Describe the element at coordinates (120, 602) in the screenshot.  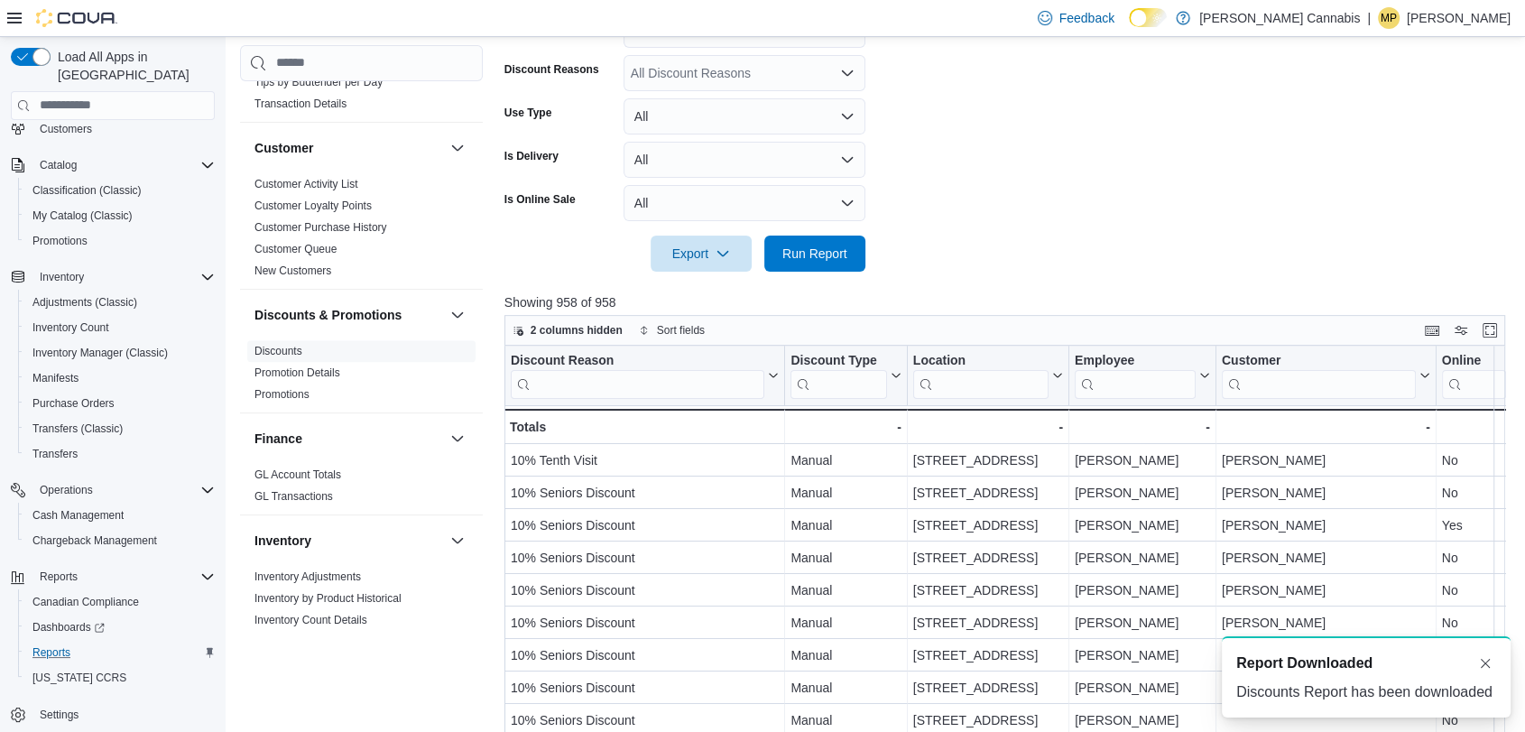
I see `button: Canadian Compliance` at that location.